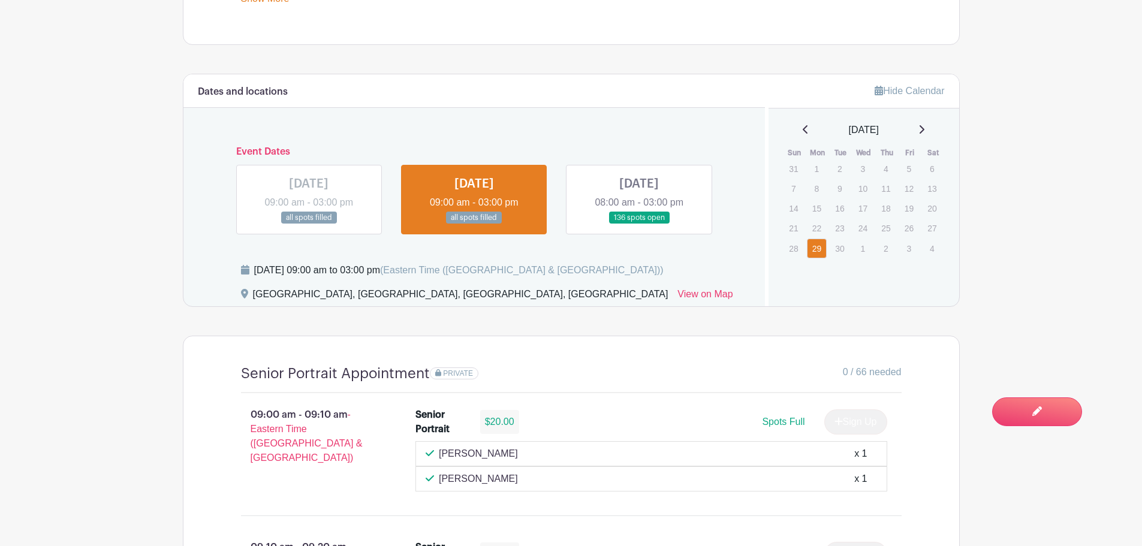  Describe the element at coordinates (817, 228) in the screenshot. I see `p: 22` at that location.